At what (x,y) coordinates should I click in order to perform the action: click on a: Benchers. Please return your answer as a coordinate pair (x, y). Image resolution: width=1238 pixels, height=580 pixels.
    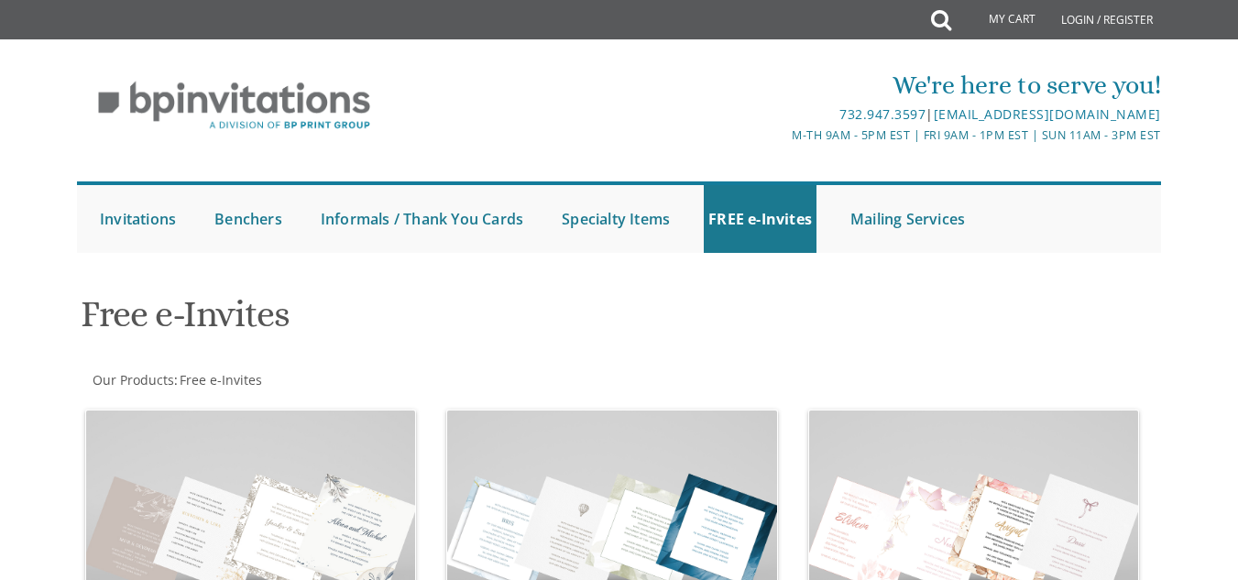
    Looking at the image, I should click on (248, 219).